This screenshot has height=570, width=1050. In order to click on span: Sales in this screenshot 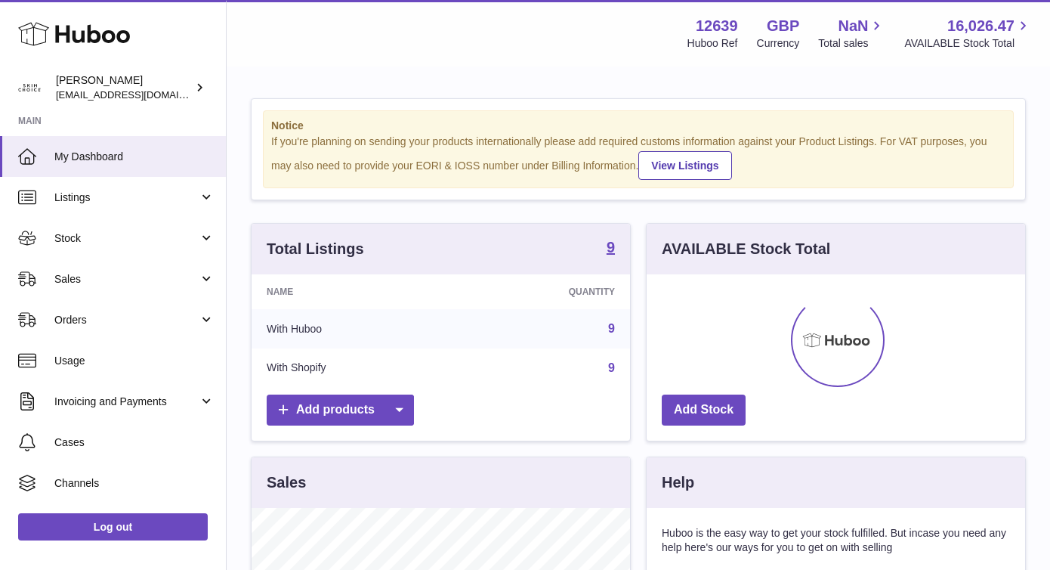, I will do `click(126, 279)`.